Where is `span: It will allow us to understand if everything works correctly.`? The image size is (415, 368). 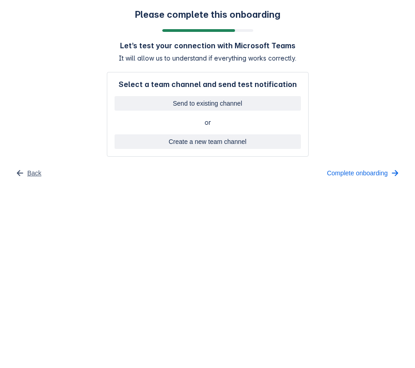 span: It will allow us to understand if everything works correctly. is located at coordinates (207, 58).